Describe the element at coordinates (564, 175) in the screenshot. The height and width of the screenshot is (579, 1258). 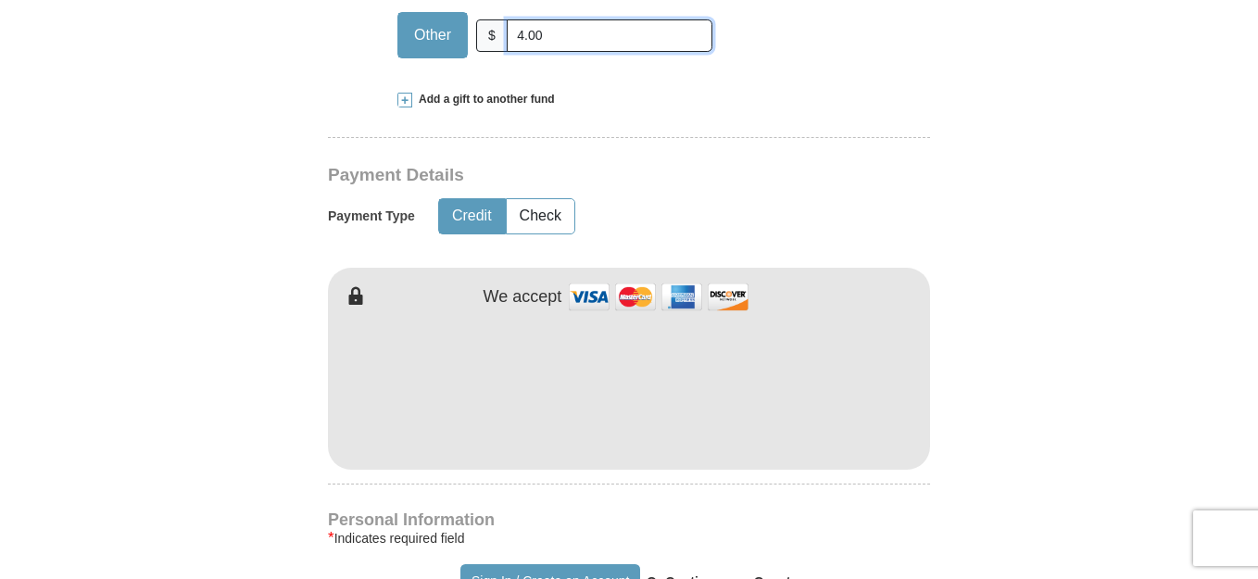
I see `h3: Payment Details` at that location.